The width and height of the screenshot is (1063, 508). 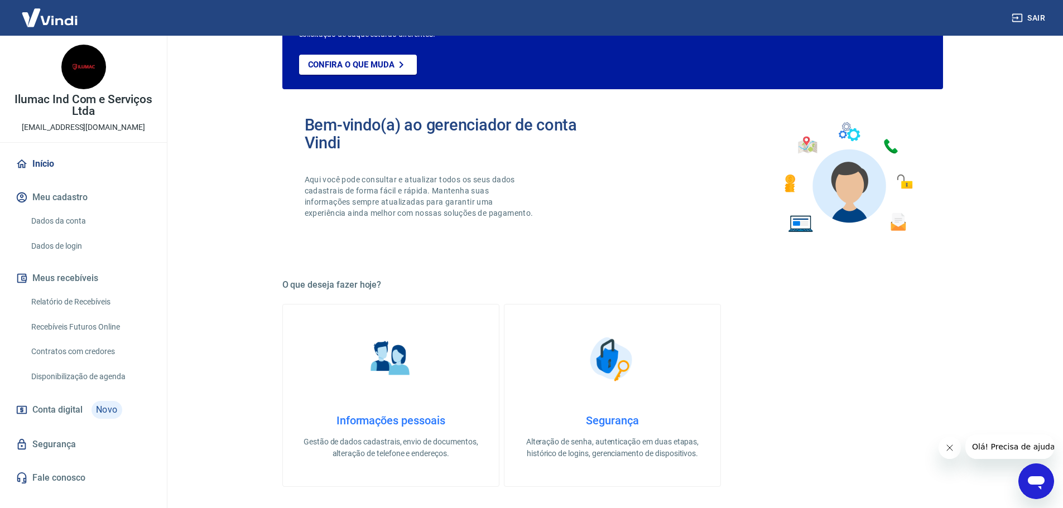 I want to click on a: Informações pessoaisInformações pessoaisGestão de dados cadastrais, envio de documentos, alteraçã..., so click(x=390, y=395).